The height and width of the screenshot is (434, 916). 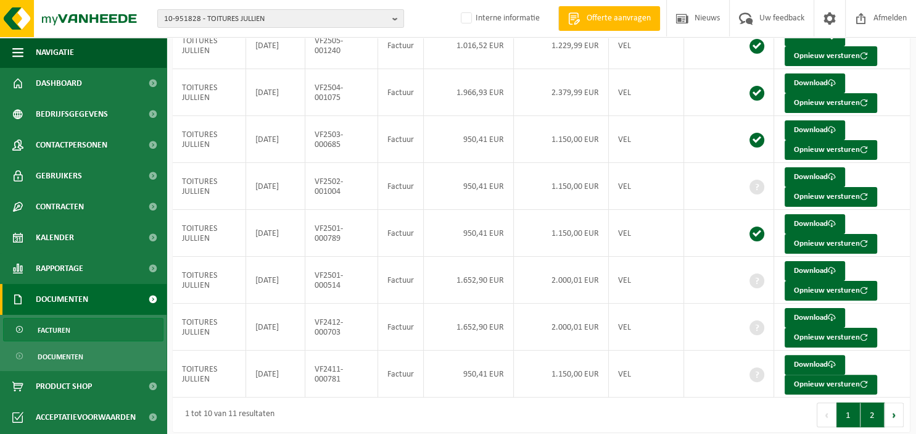 I want to click on td: 1.966,93 EUR, so click(x=469, y=93).